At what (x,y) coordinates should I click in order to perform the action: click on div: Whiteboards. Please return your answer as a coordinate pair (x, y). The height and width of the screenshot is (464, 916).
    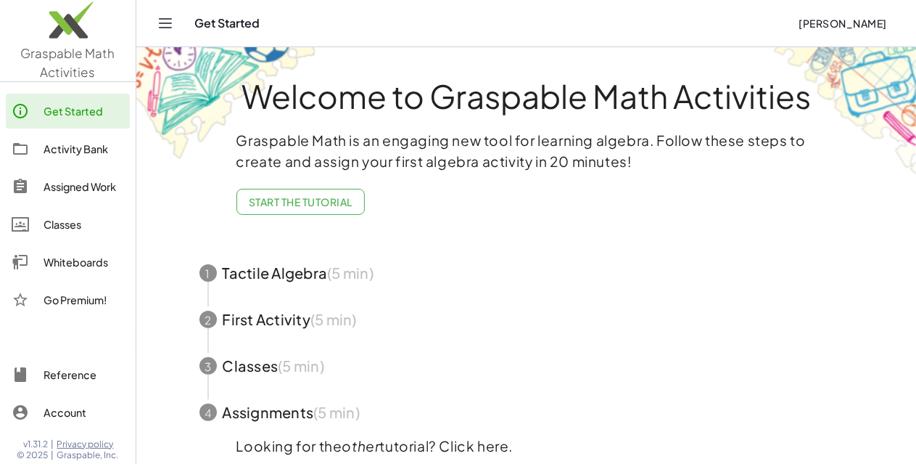
    Looking at the image, I should click on (83, 262).